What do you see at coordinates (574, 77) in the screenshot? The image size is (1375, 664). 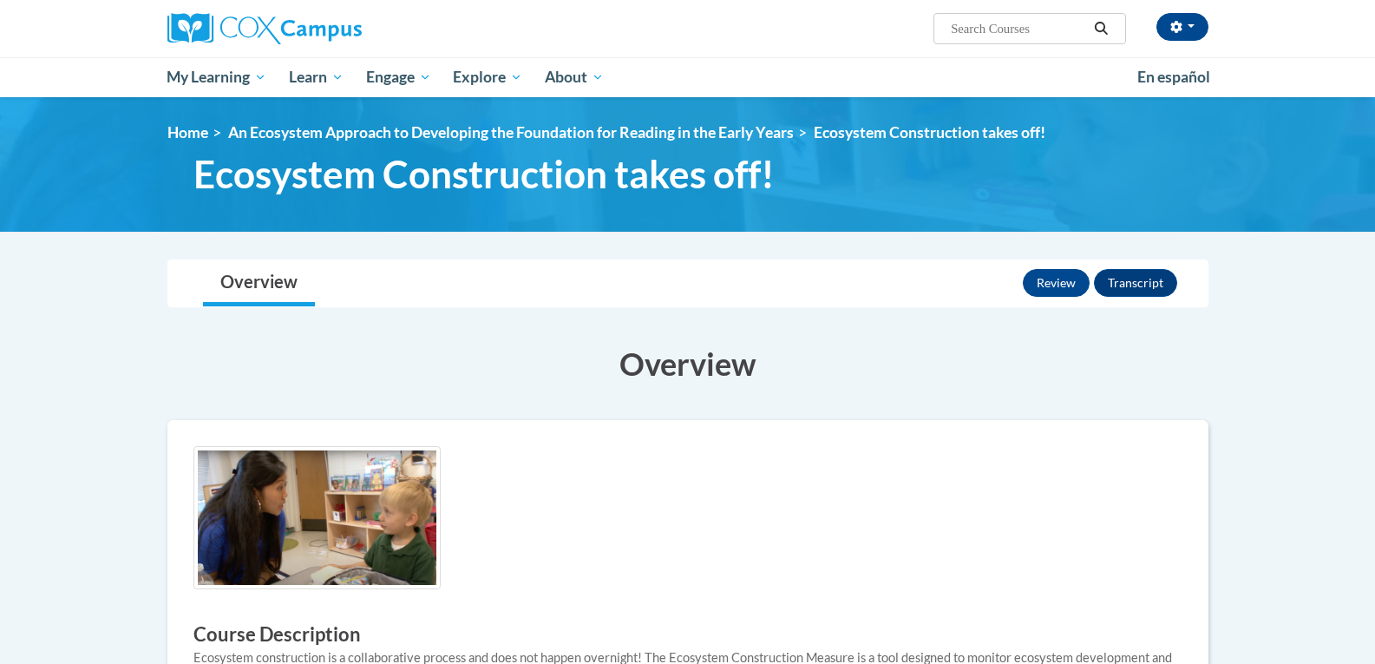 I see `a: About` at bounding box center [574, 77].